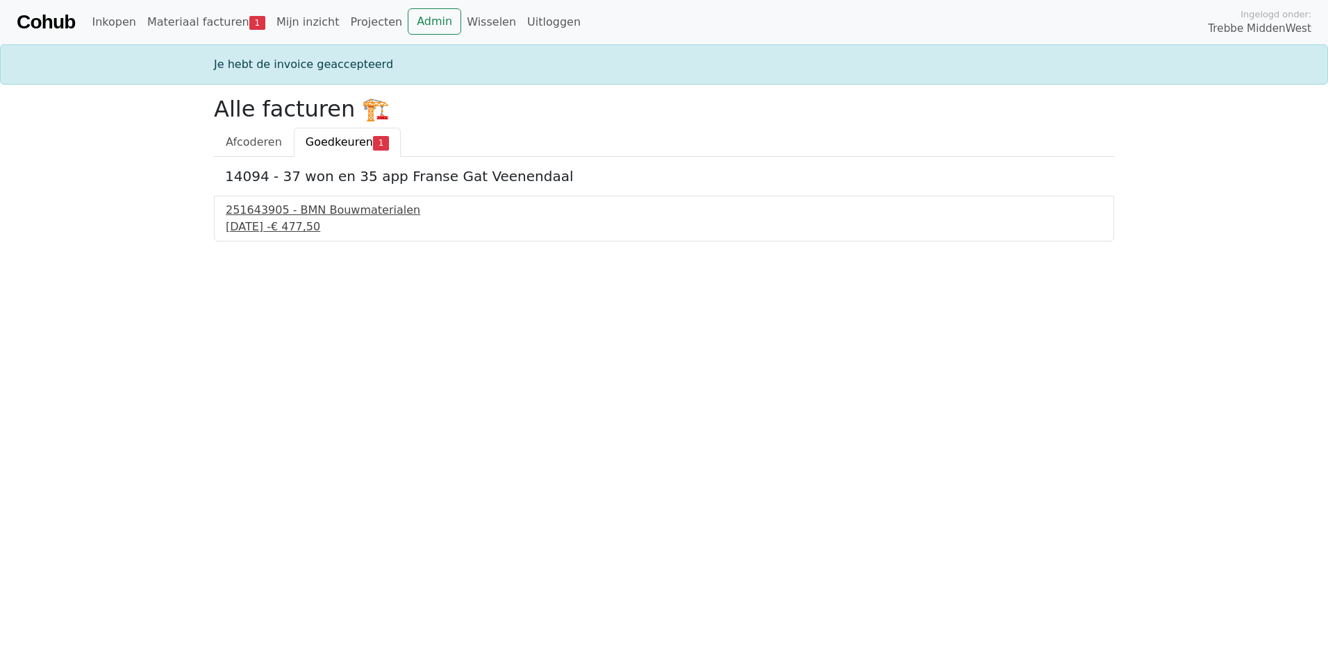  I want to click on a: Wisselen, so click(491, 22).